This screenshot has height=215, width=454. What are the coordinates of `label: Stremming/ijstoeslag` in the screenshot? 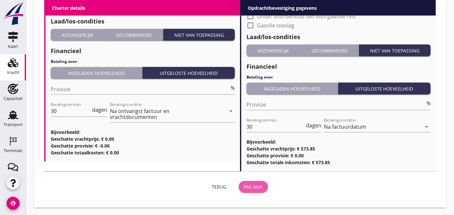 It's located at (283, 7).